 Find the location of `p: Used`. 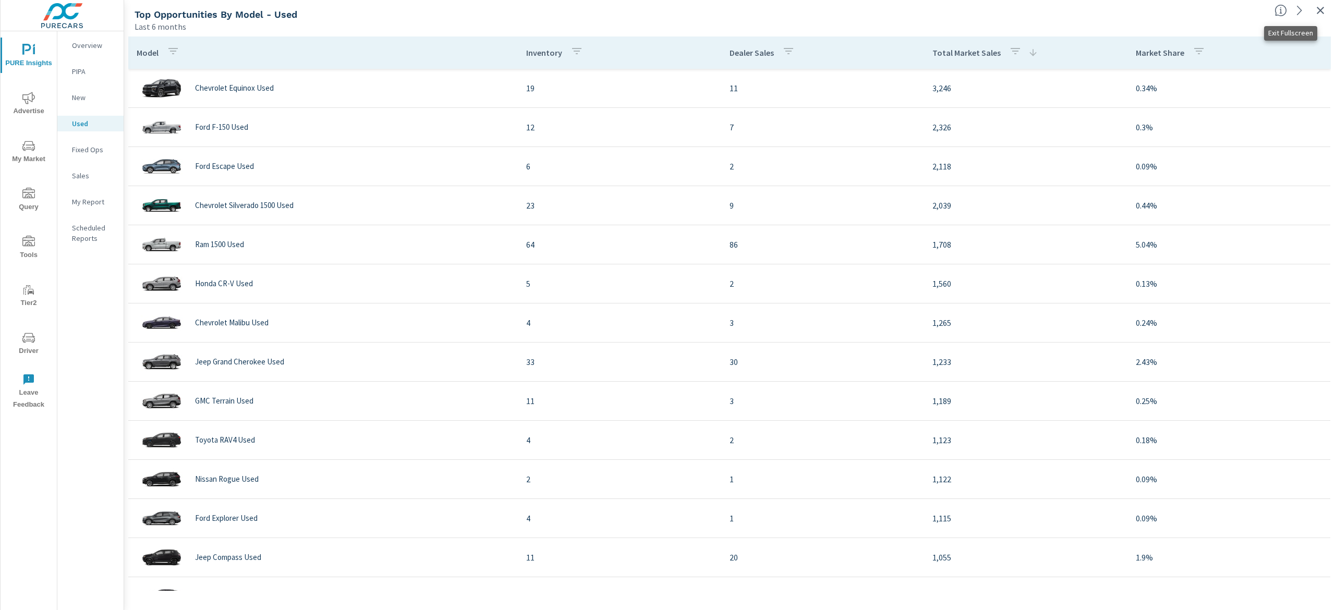

p: Used is located at coordinates (93, 124).